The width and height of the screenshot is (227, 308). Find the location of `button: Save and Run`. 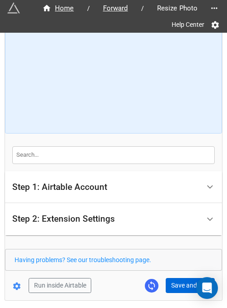

button: Save and Run is located at coordinates (190, 286).